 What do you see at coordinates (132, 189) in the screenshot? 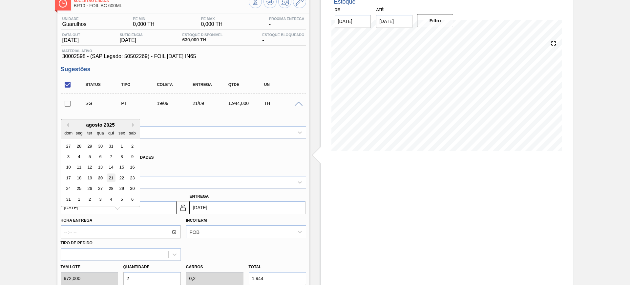
I see `div: Choose sábado, 30 de agosto de 2025` at bounding box center [132, 189].